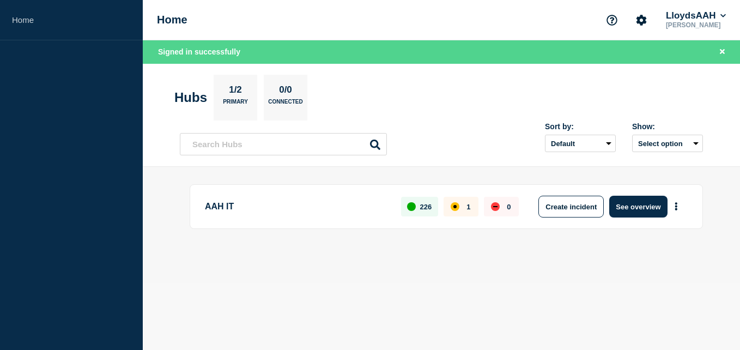  I want to click on button: Account settings, so click(641, 20).